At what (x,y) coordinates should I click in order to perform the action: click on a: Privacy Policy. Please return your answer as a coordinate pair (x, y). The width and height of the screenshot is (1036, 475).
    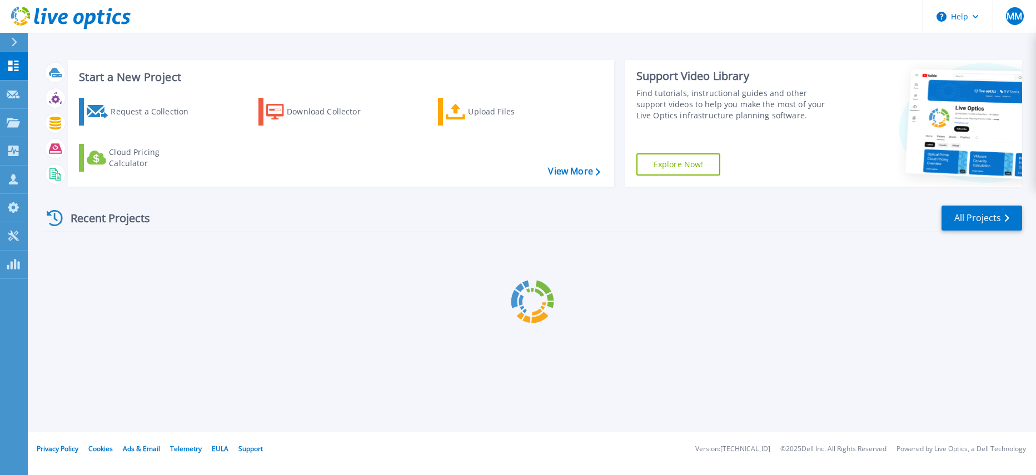
    Looking at the image, I should click on (57, 449).